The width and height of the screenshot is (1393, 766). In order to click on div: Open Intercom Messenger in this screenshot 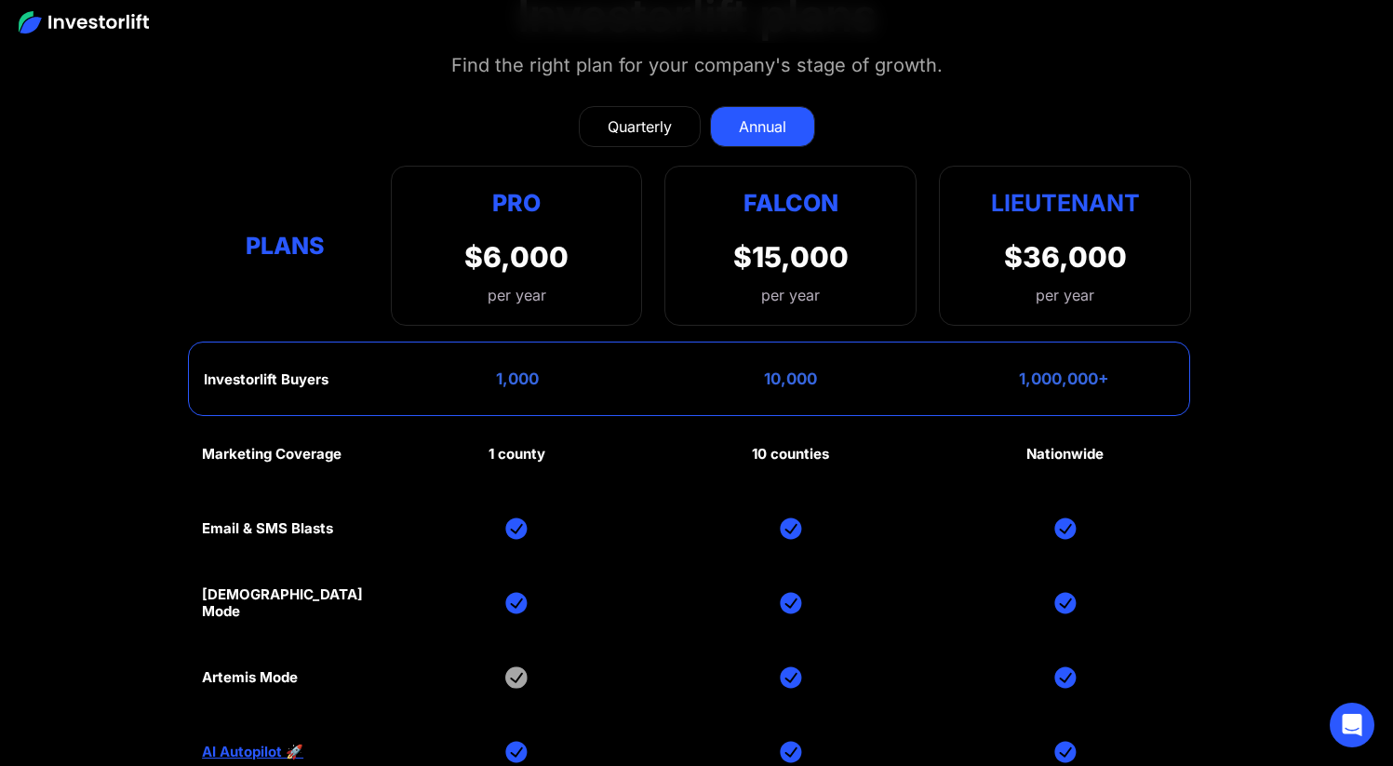, I will do `click(1352, 725)`.